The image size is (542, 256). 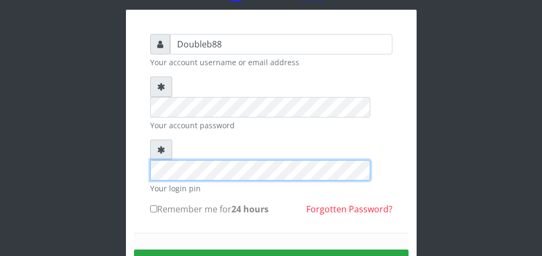 I want to click on input: Username or email address, so click(x=281, y=44).